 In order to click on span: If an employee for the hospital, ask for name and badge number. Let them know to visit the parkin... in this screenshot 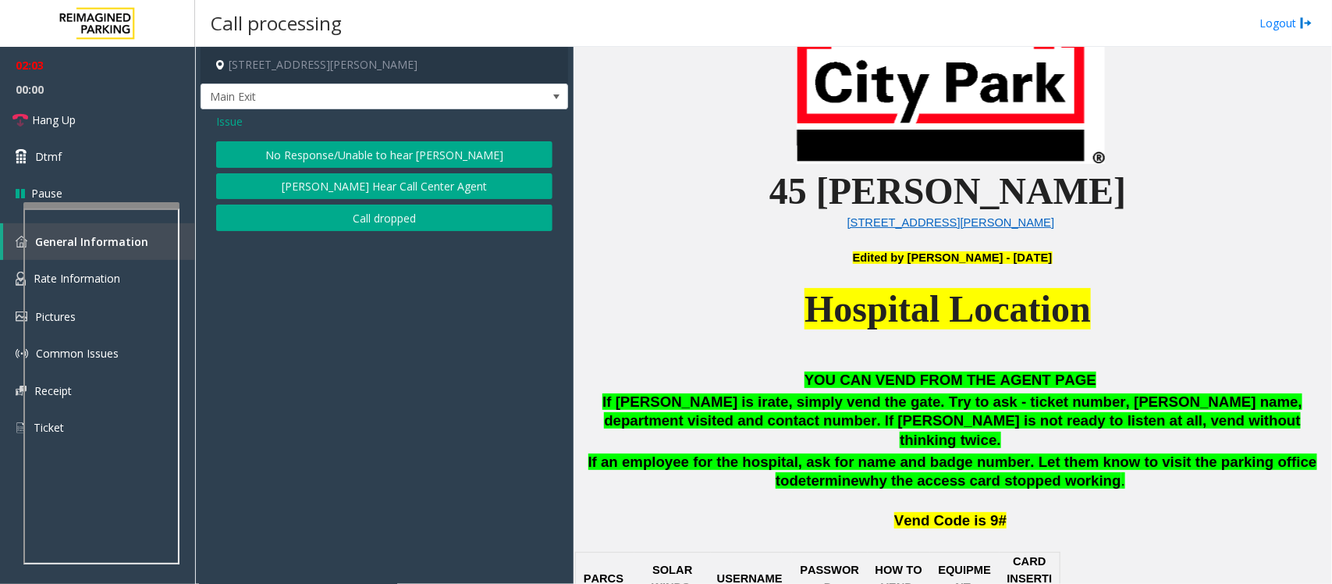, I will do `click(953, 471)`.